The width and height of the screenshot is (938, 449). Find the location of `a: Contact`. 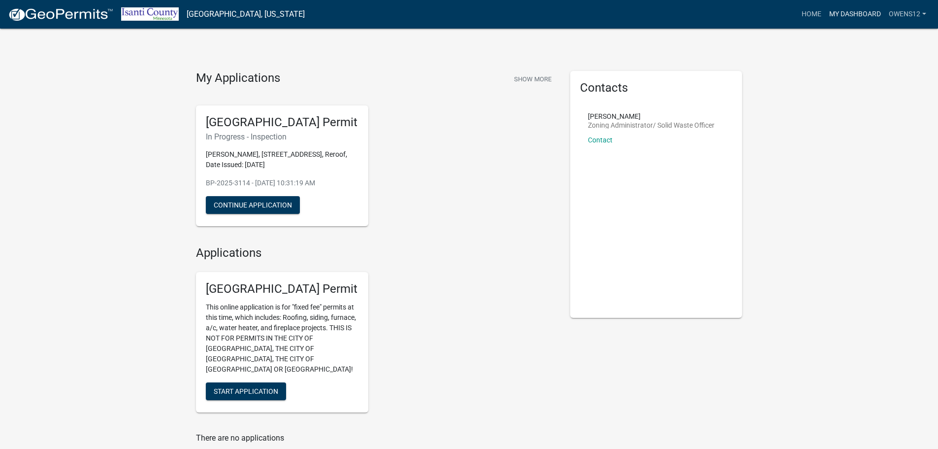

a: Contact is located at coordinates (600, 140).